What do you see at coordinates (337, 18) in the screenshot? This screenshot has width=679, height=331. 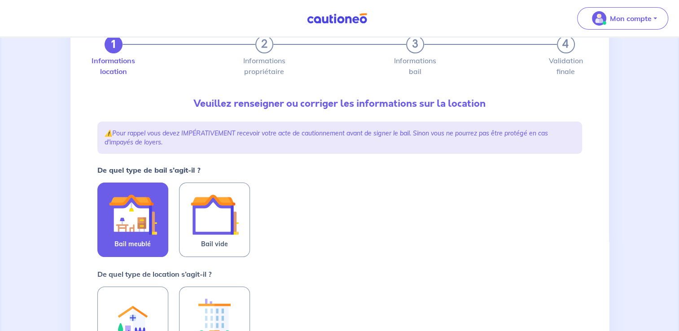 I see `img: Cautioneo` at bounding box center [337, 18].